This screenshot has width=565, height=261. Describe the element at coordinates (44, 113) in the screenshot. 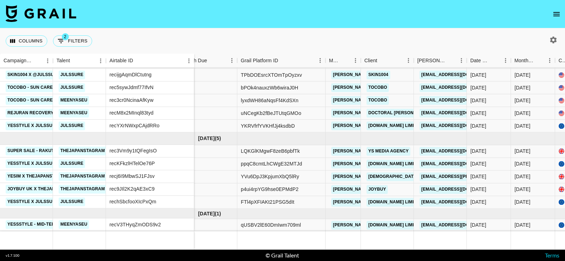

I see `a: Rejuran Recovery - 345 cream` at that location.